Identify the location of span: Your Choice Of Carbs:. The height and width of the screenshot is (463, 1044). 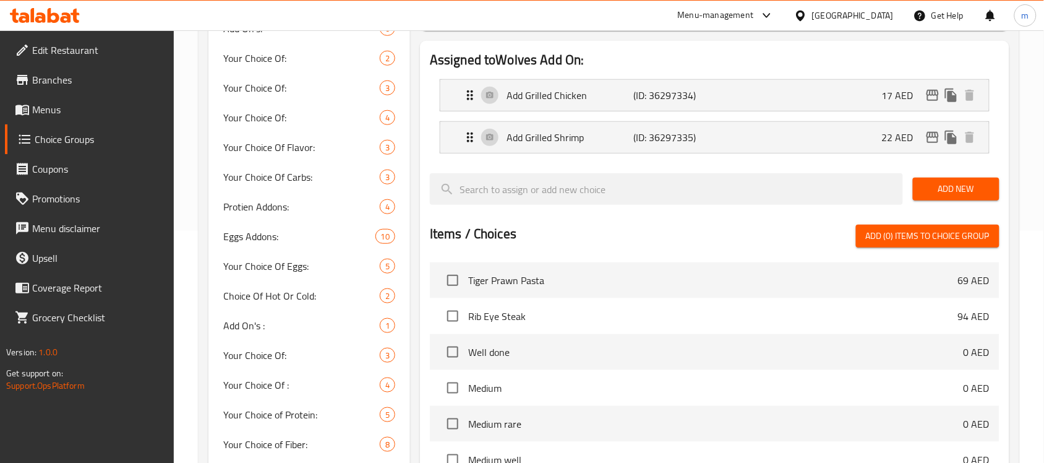
(301, 177).